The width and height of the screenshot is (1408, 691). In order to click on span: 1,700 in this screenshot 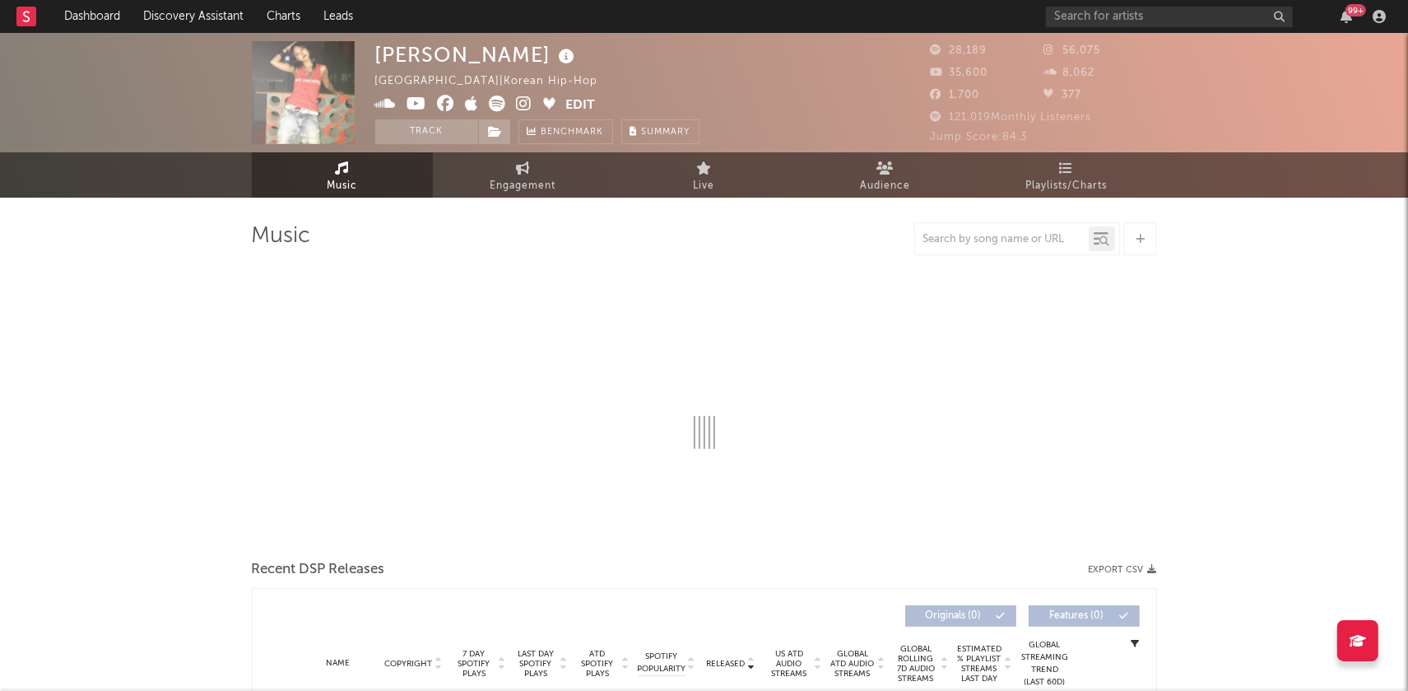, I will do `click(956, 95)`.